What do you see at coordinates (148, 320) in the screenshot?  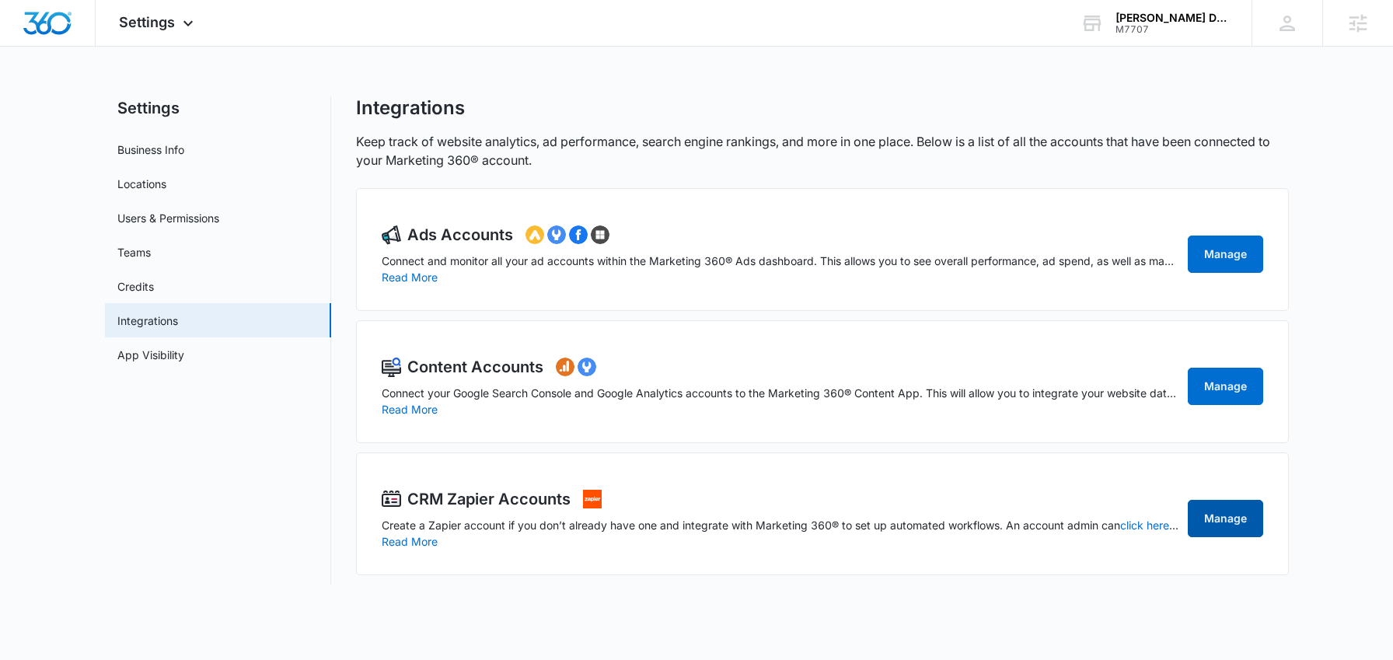 I see `a: Integrations` at bounding box center [148, 320].